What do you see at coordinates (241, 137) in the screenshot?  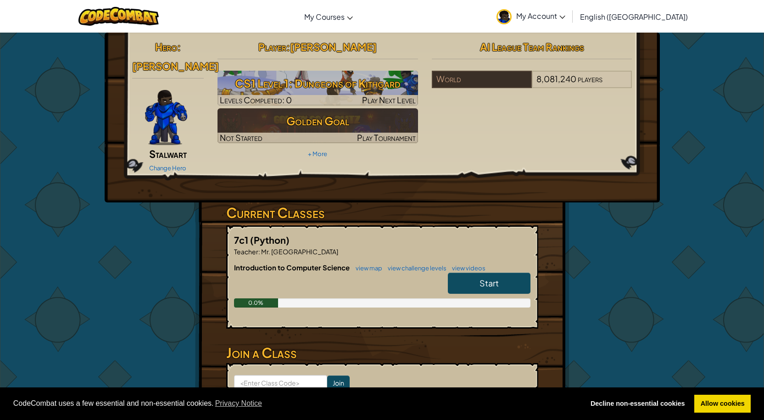 I see `span: Not Started` at bounding box center [241, 137].